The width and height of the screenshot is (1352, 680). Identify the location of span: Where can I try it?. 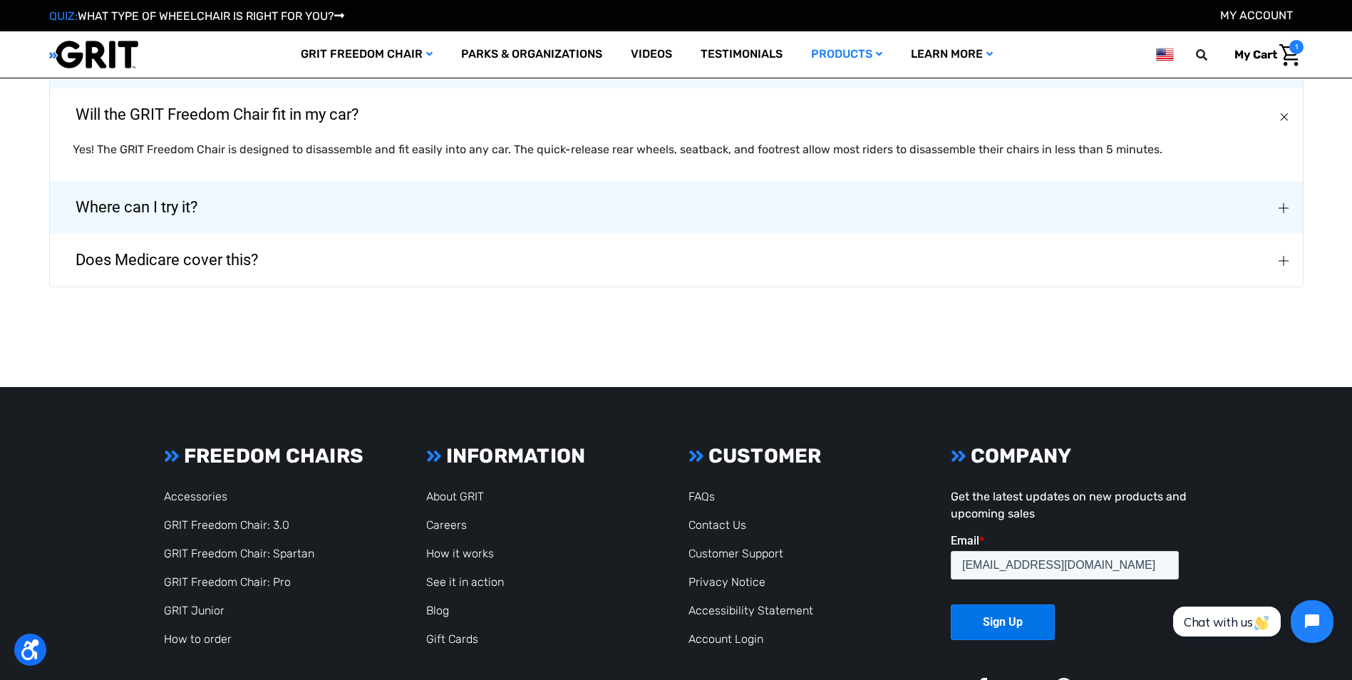
(136, 207).